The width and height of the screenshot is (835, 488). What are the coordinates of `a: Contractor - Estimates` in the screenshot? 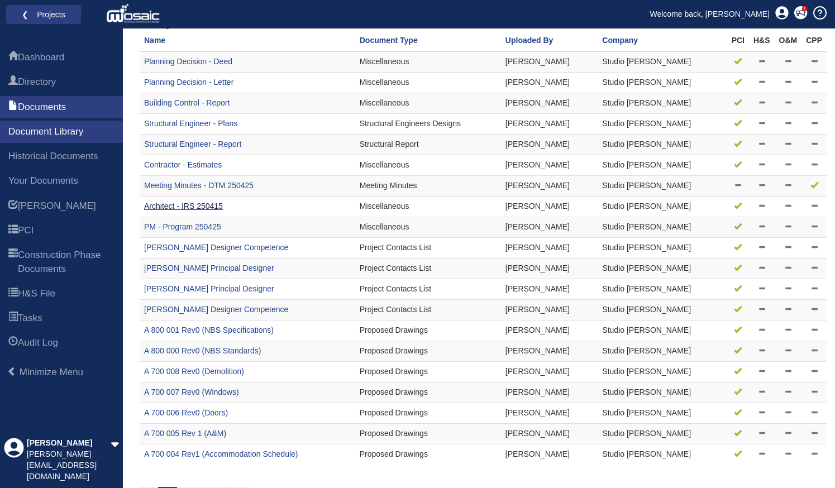 It's located at (183, 165).